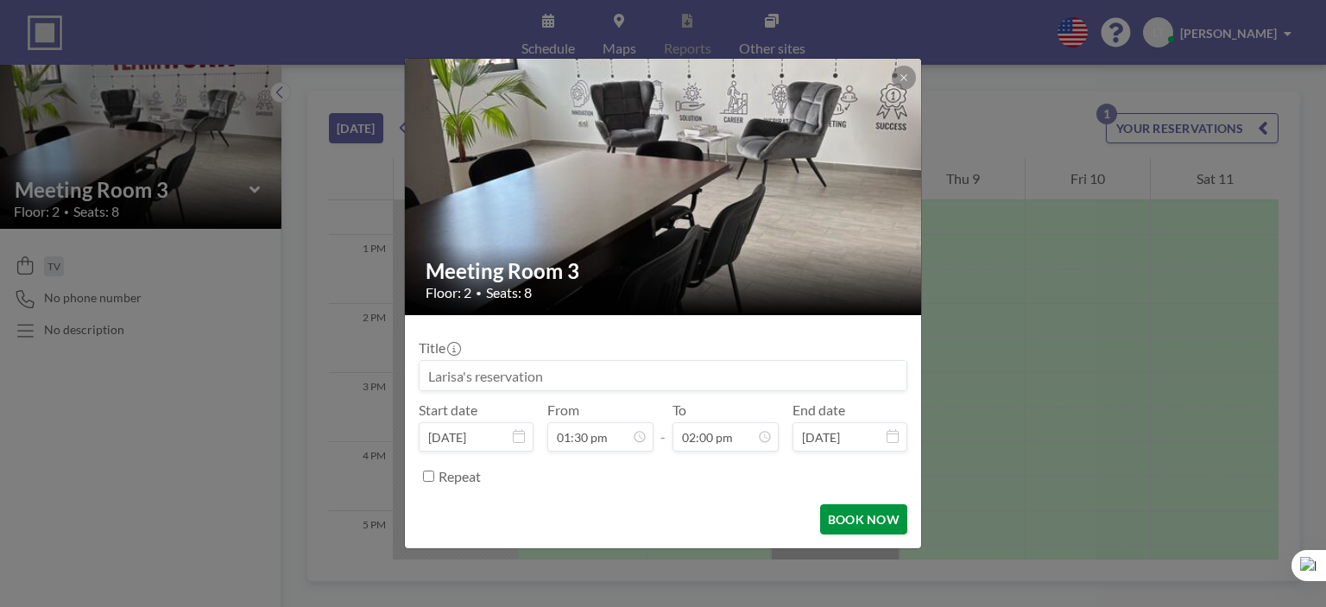 This screenshot has width=1326, height=607. What do you see at coordinates (863, 519) in the screenshot?
I see `button: BOOK NOW` at bounding box center [863, 519].